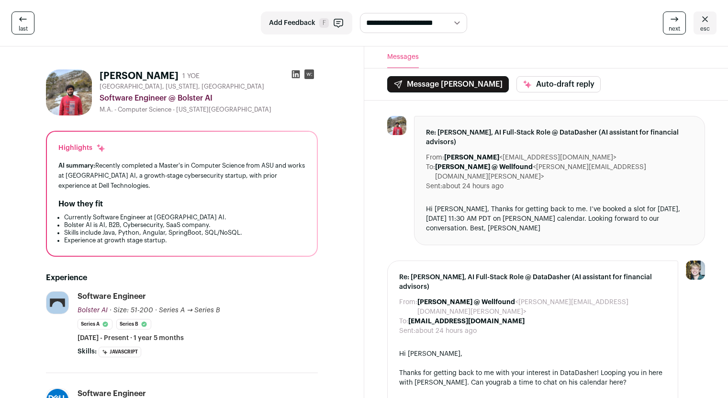  What do you see at coordinates (80, 204) in the screenshot?
I see `h2: How they fit` at bounding box center [80, 204].